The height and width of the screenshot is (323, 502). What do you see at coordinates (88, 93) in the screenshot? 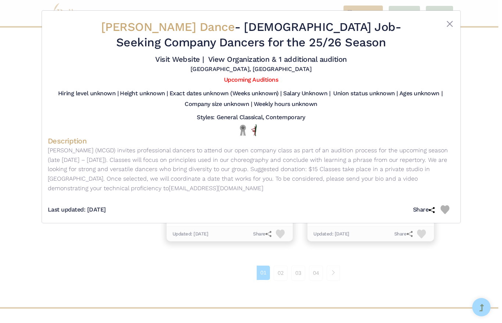
I see `h5: Hiring level unknown |` at bounding box center [88, 93].